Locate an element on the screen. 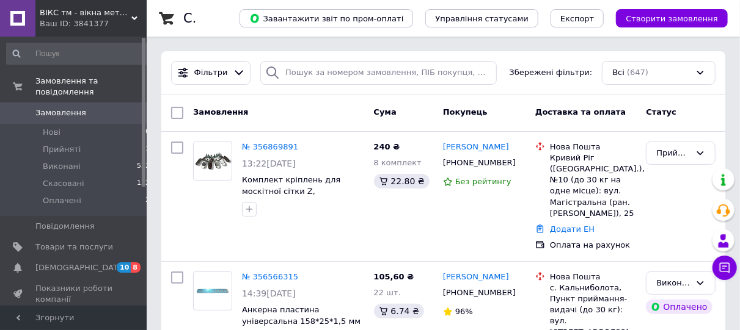  span: Повідомлення is located at coordinates (65, 227).